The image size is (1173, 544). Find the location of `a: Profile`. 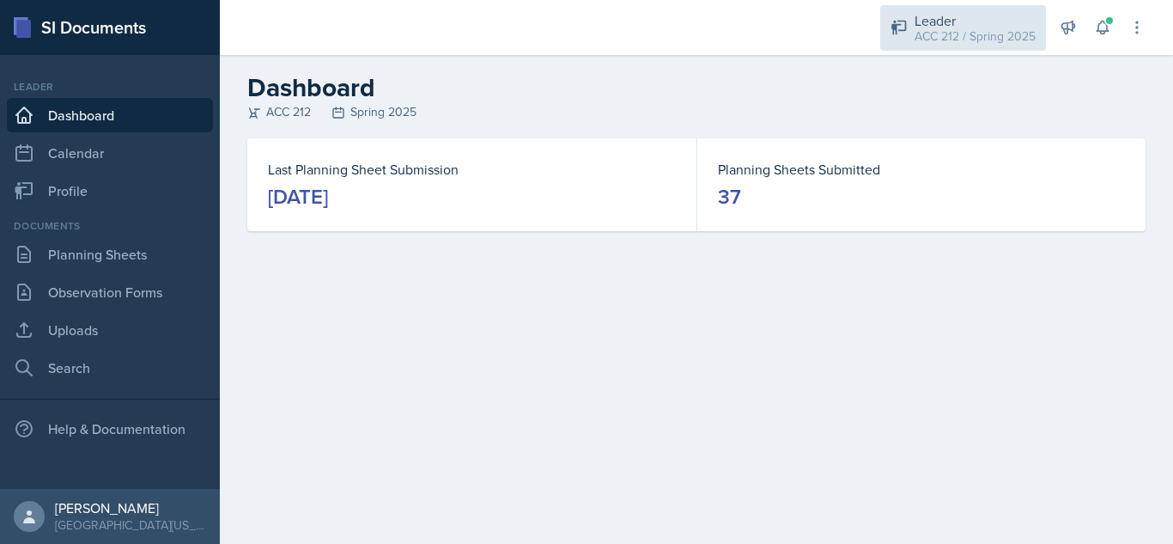

a: Profile is located at coordinates (110, 191).